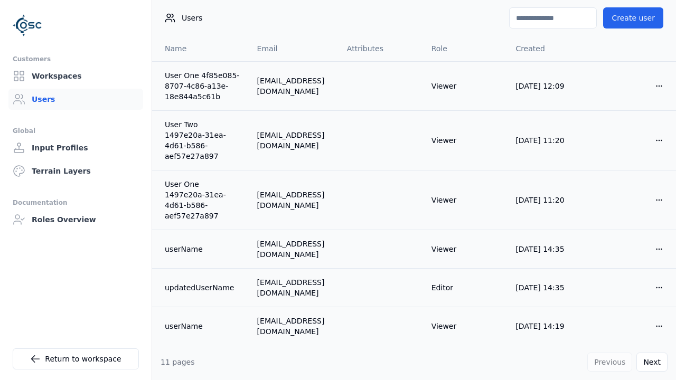 The width and height of the screenshot is (676, 380). I want to click on a: Workspaces, so click(76, 76).